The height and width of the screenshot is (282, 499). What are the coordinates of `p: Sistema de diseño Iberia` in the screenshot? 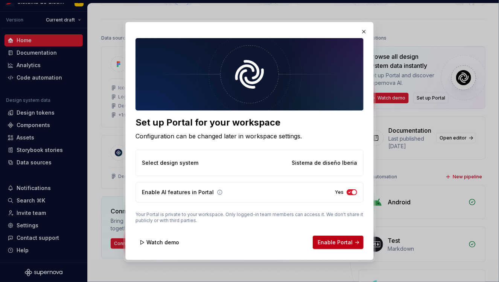 It's located at (324, 163).